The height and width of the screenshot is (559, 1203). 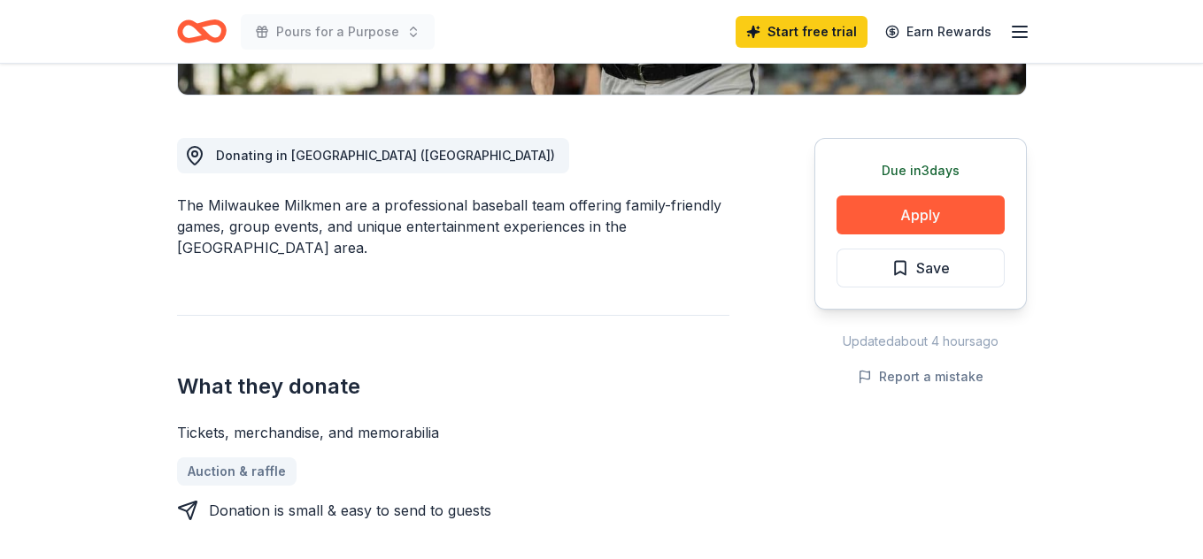 What do you see at coordinates (920, 268) in the screenshot?
I see `button: Save` at bounding box center [920, 268].